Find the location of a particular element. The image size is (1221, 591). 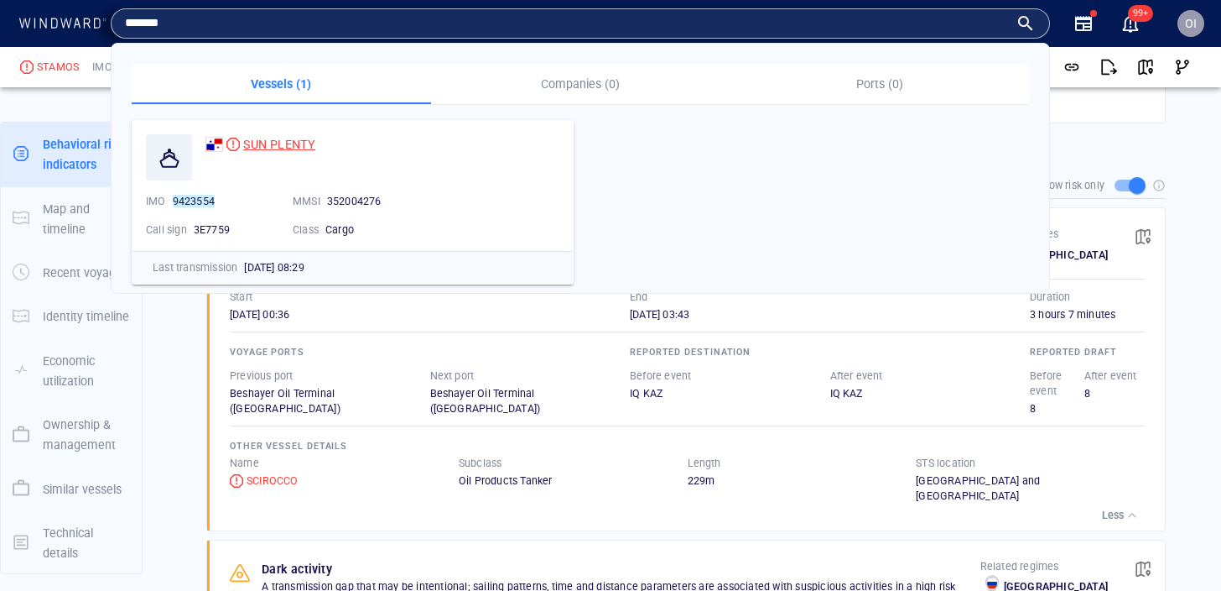

p: Recent voyage is located at coordinates (82, 273).